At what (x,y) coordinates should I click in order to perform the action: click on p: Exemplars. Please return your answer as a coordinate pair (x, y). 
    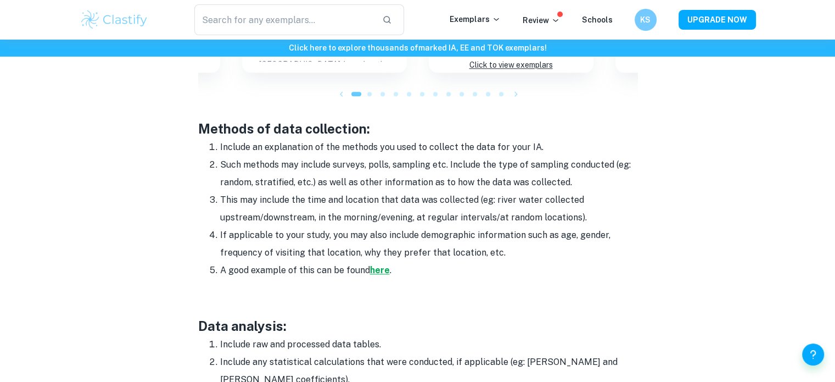
    Looking at the image, I should click on (475, 19).